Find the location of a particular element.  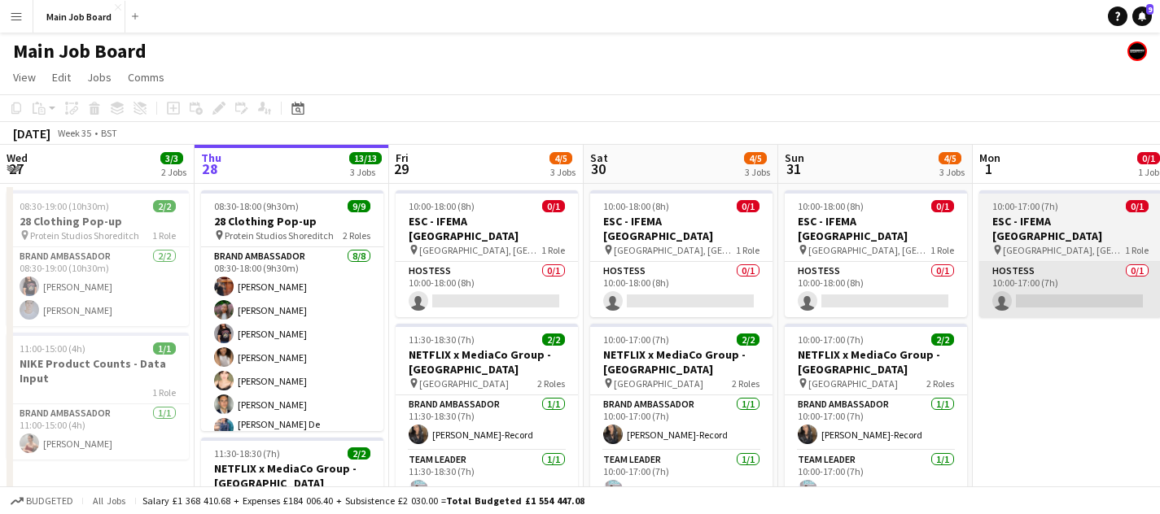

div: 08:30-18:00 (9h30m)9/928 Clothing Pop-up Protein Studios Shoreditch2 RolesBrand Ambassador8/808:3... is located at coordinates (292, 311).